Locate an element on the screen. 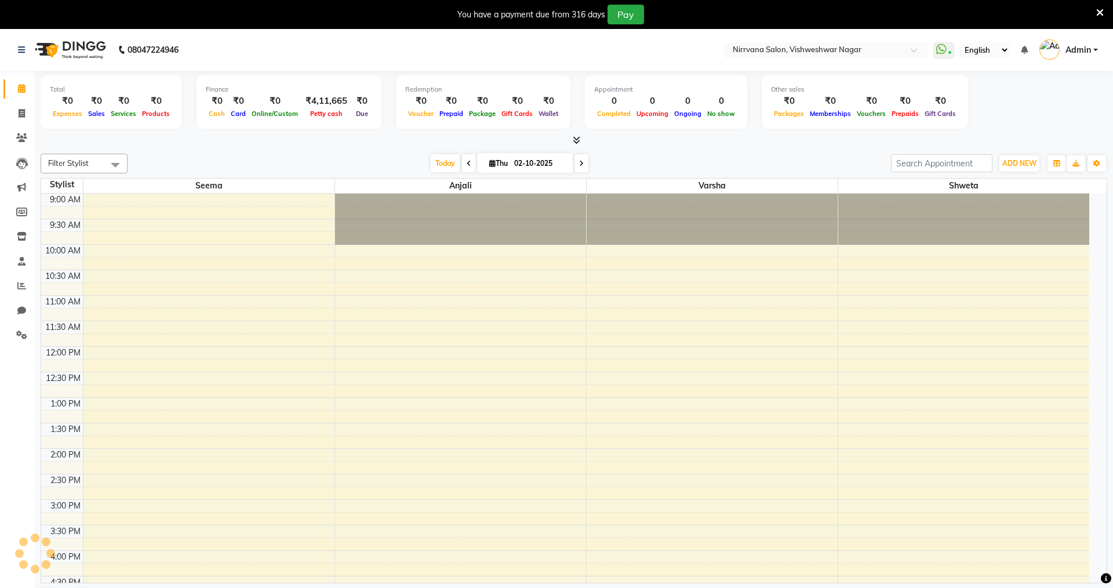 The width and height of the screenshot is (1113, 588). div: ₹4,11,665 is located at coordinates (326, 101).